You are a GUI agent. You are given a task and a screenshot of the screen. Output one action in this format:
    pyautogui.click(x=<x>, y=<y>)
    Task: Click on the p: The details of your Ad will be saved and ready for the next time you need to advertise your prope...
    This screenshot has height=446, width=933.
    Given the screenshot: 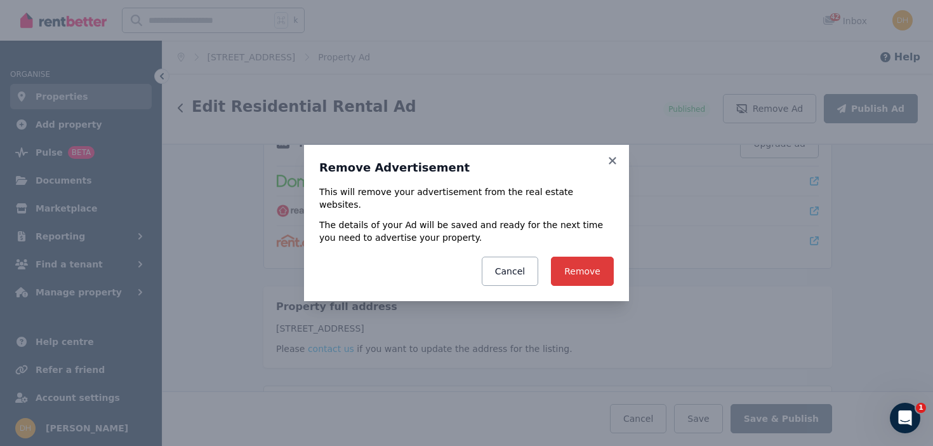 What is the action you would take?
    pyautogui.click(x=467, y=231)
    